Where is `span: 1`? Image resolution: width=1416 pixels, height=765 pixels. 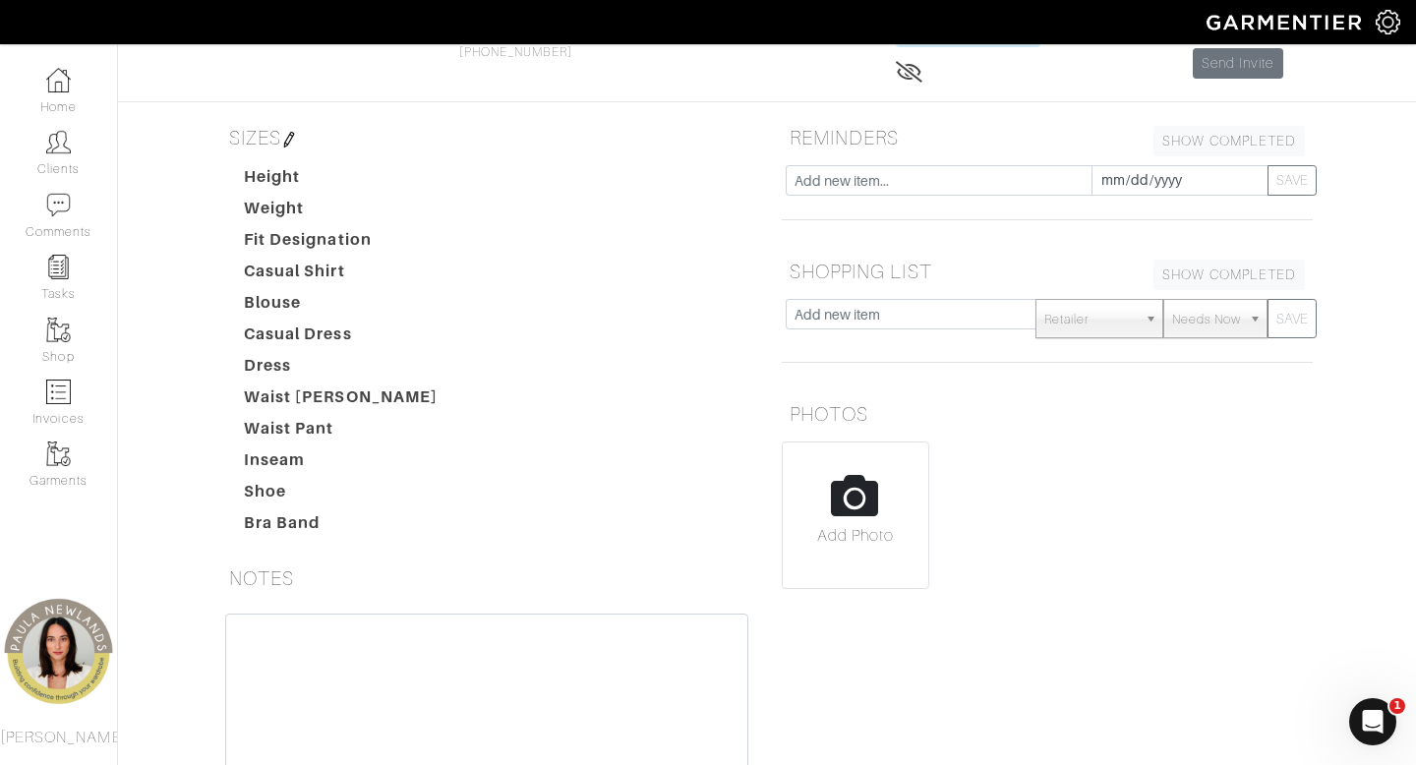 span: 1 is located at coordinates (1397, 706).